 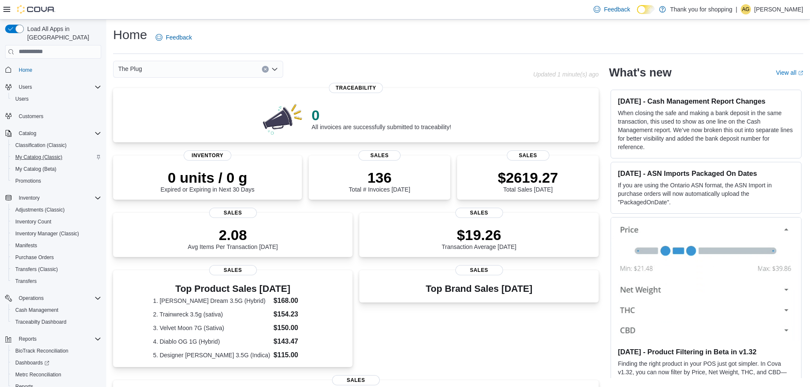 I want to click on button: Users, so click(x=53, y=87).